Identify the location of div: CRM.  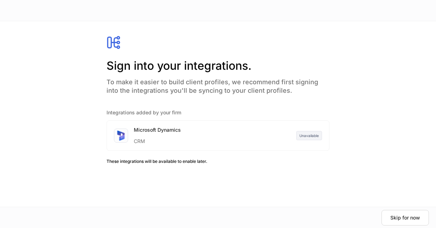
(157, 139).